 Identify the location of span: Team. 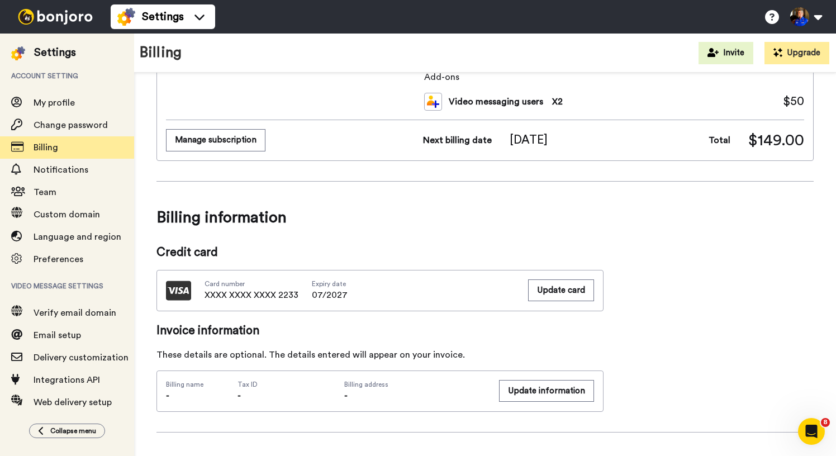
(45, 192).